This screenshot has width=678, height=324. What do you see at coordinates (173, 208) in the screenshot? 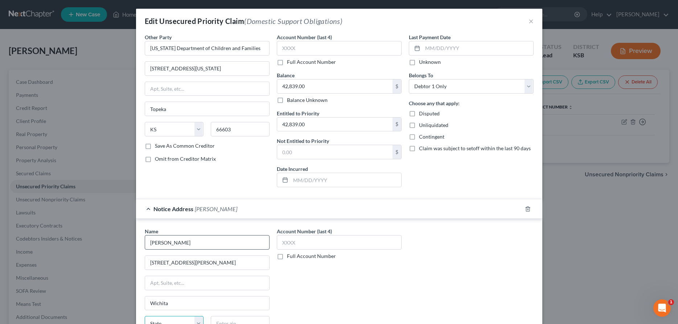
I see `span: Notice Address` at bounding box center [173, 208].